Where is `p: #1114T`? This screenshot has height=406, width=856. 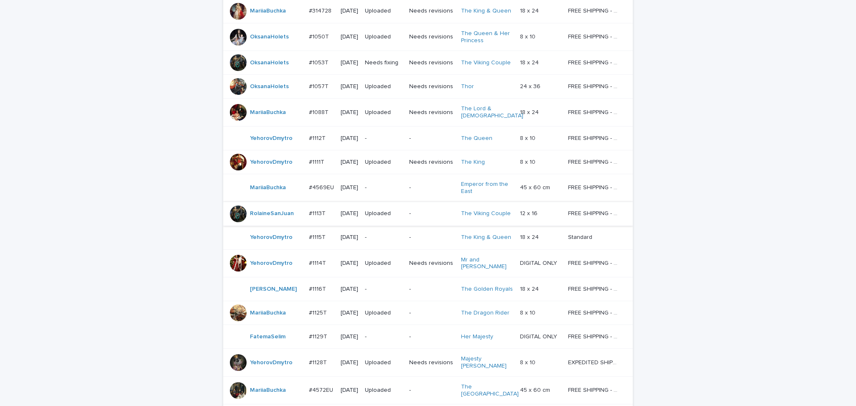 p: #1114T is located at coordinates (318, 262).